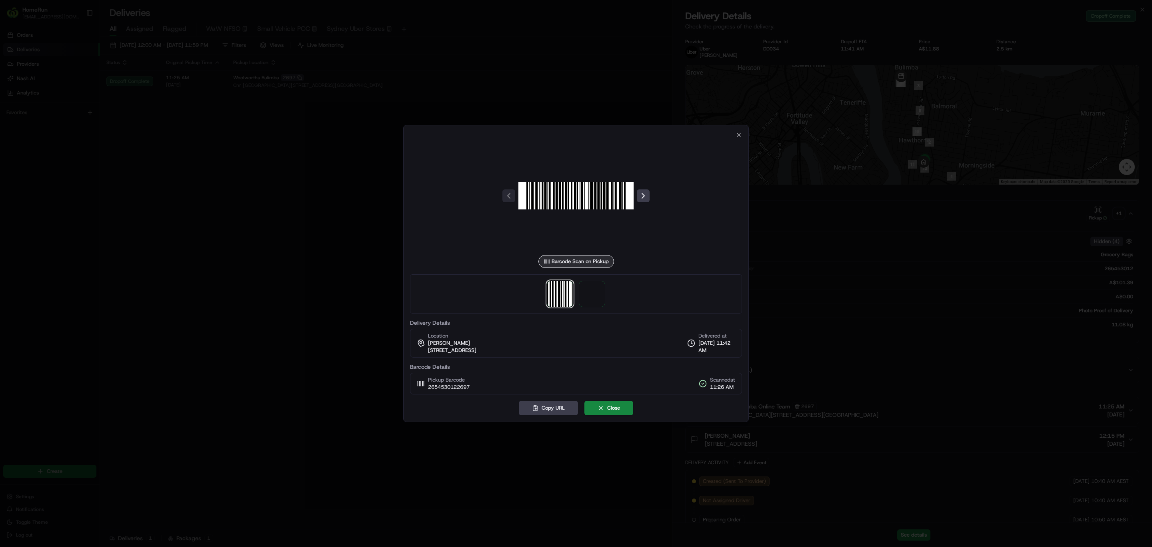  What do you see at coordinates (76, 139) in the screenshot?
I see `a: Powered byPylon` at bounding box center [76, 139].